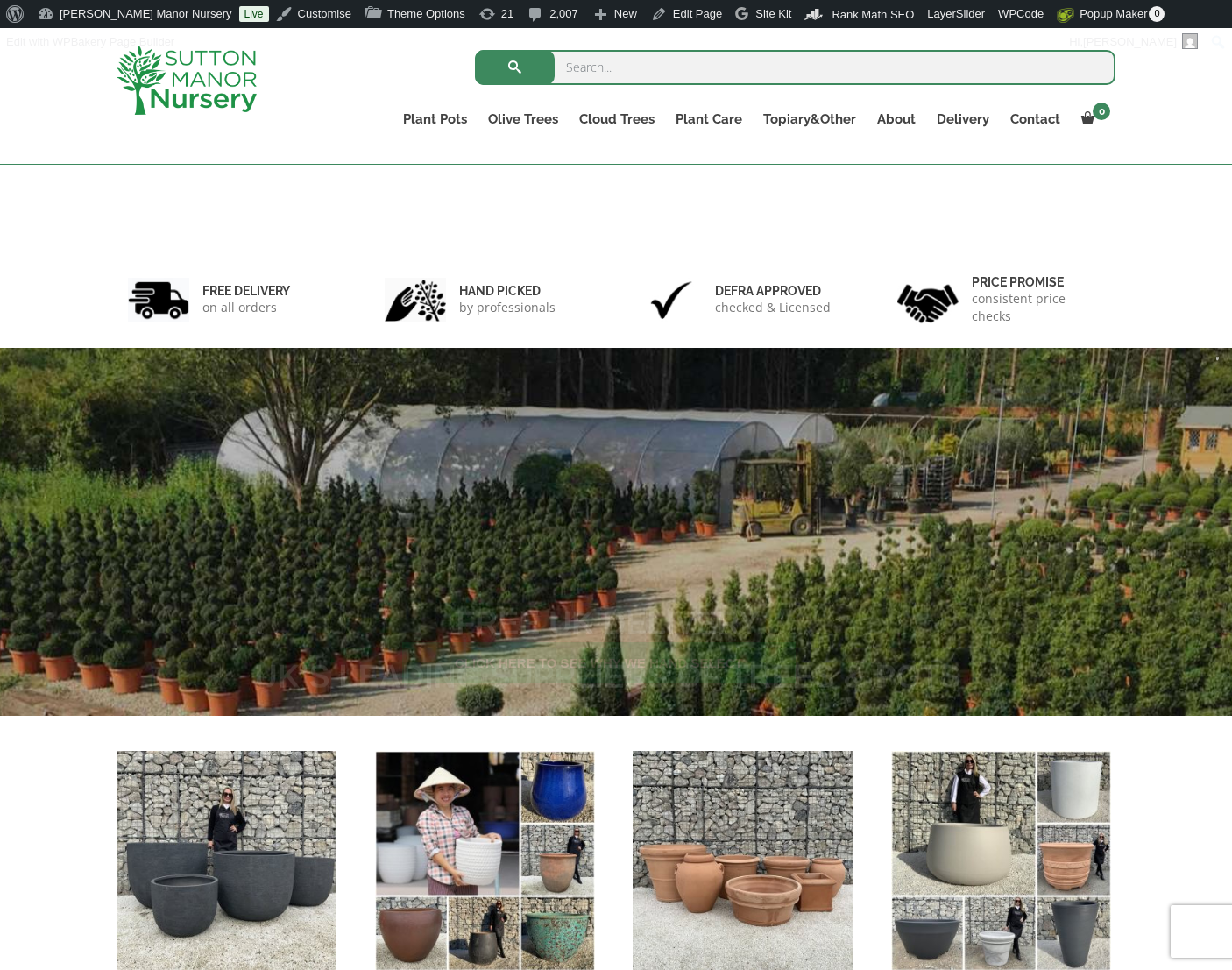 The image size is (1232, 970). What do you see at coordinates (709, 119) in the screenshot?
I see `a: Plant Care` at bounding box center [709, 119].